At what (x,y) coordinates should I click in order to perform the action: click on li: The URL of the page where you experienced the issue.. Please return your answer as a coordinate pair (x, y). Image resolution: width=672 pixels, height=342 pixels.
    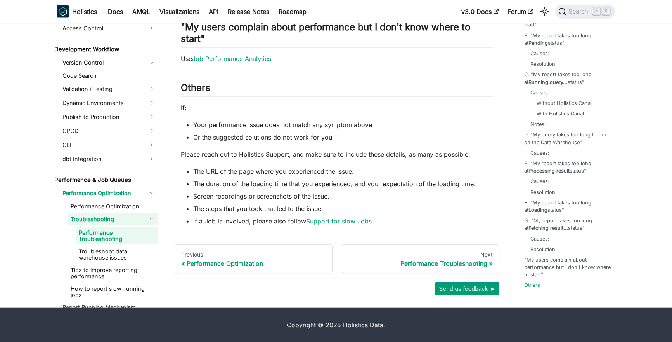
    Looking at the image, I should click on (343, 171).